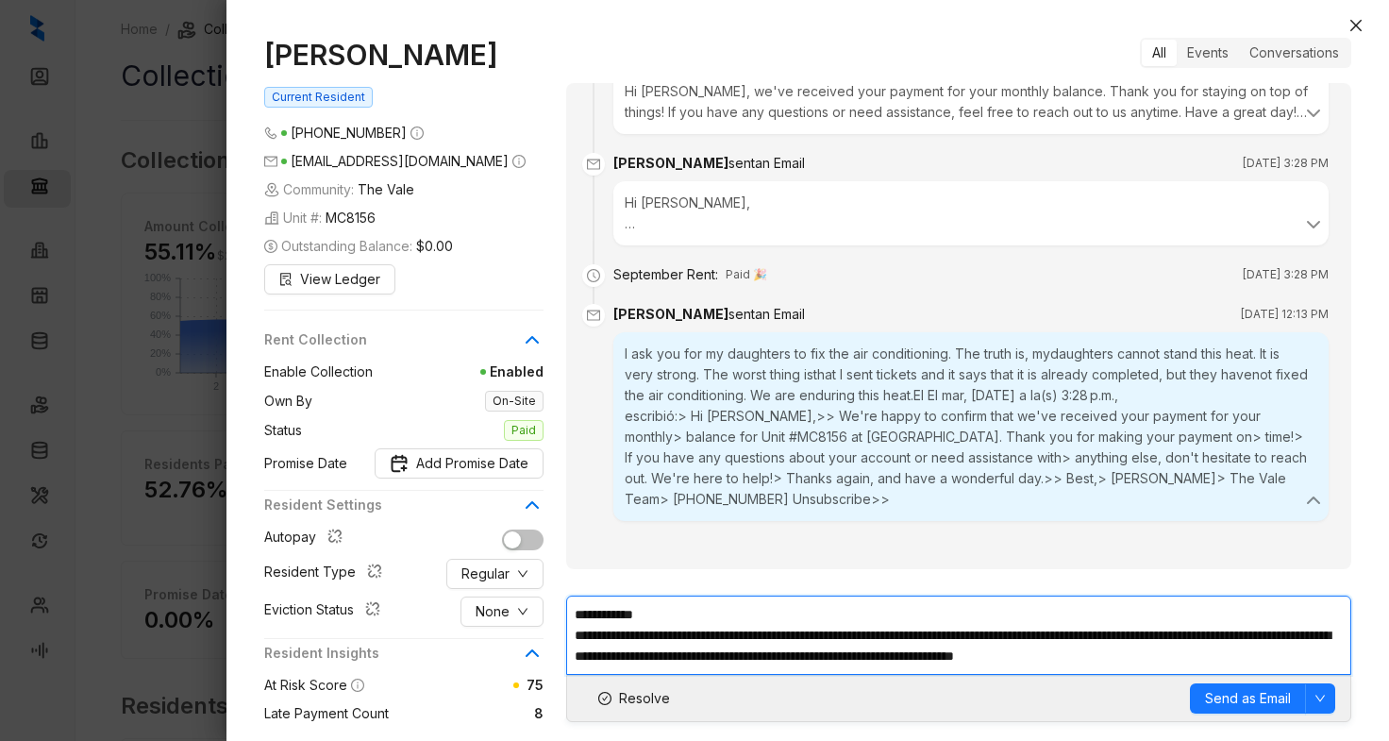 This screenshot has height=741, width=1389. Describe the element at coordinates (645, 698) in the screenshot. I see `span: Resolve` at that location.